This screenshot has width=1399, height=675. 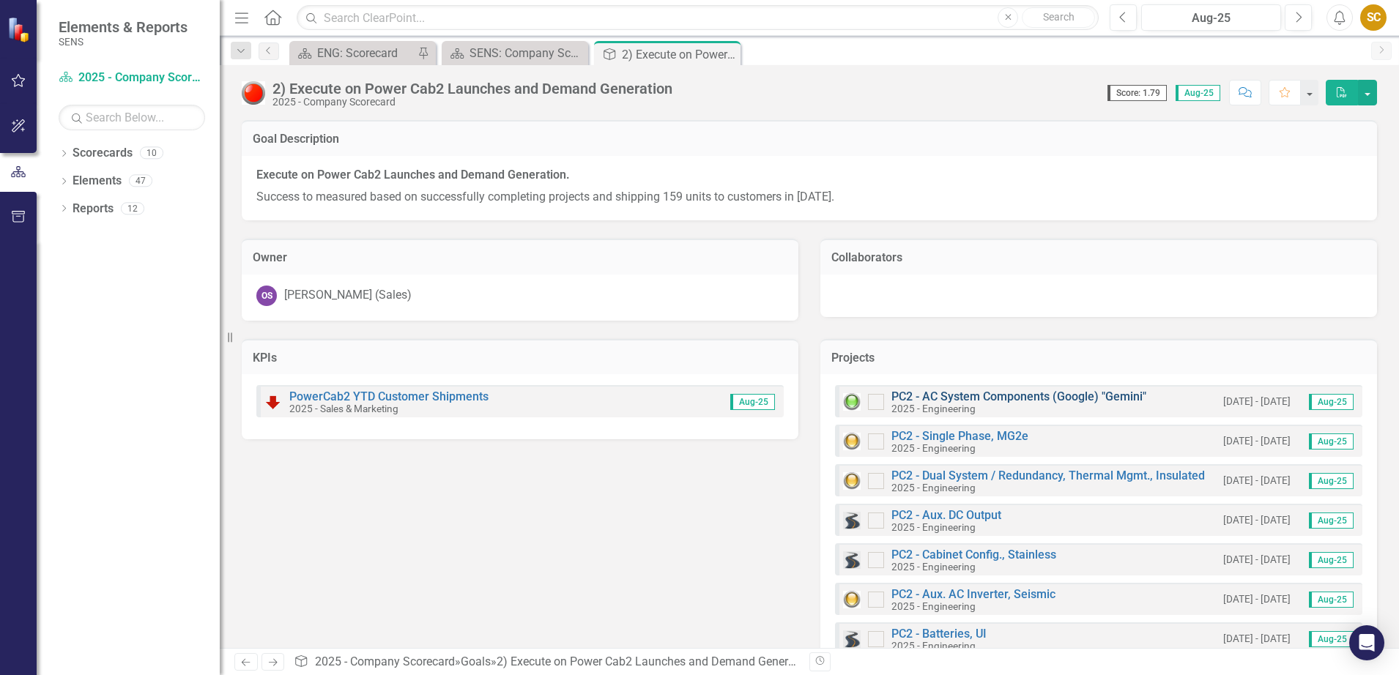 I want to click on a: PC2 - Dual System / Redundancy, Thermal Mgmt., Insulated, so click(x=1048, y=475).